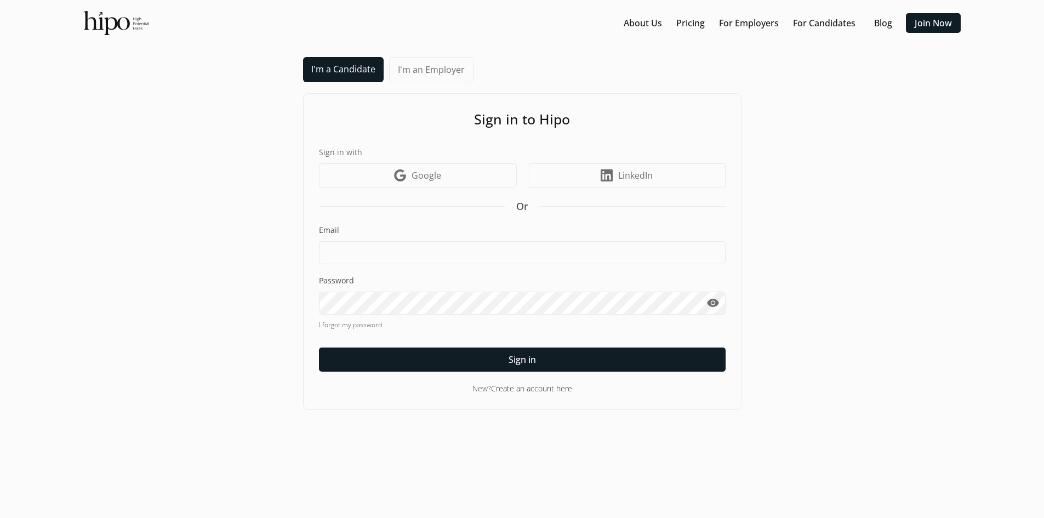  What do you see at coordinates (522, 119) in the screenshot?
I see `h1: Sign in to Hipo` at bounding box center [522, 119].